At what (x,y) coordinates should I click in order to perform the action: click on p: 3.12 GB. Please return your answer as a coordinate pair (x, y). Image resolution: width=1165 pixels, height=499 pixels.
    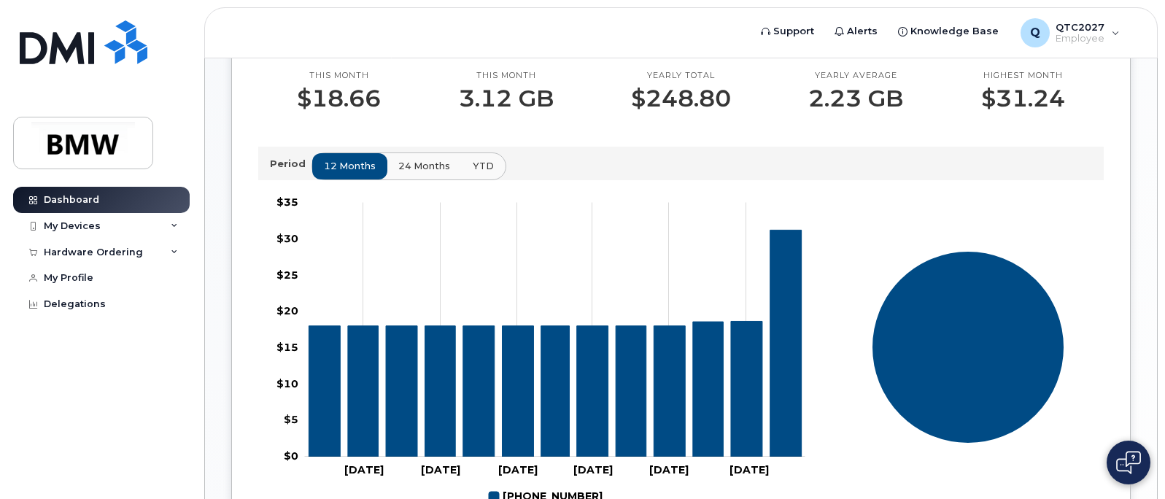
    Looking at the image, I should click on (506, 98).